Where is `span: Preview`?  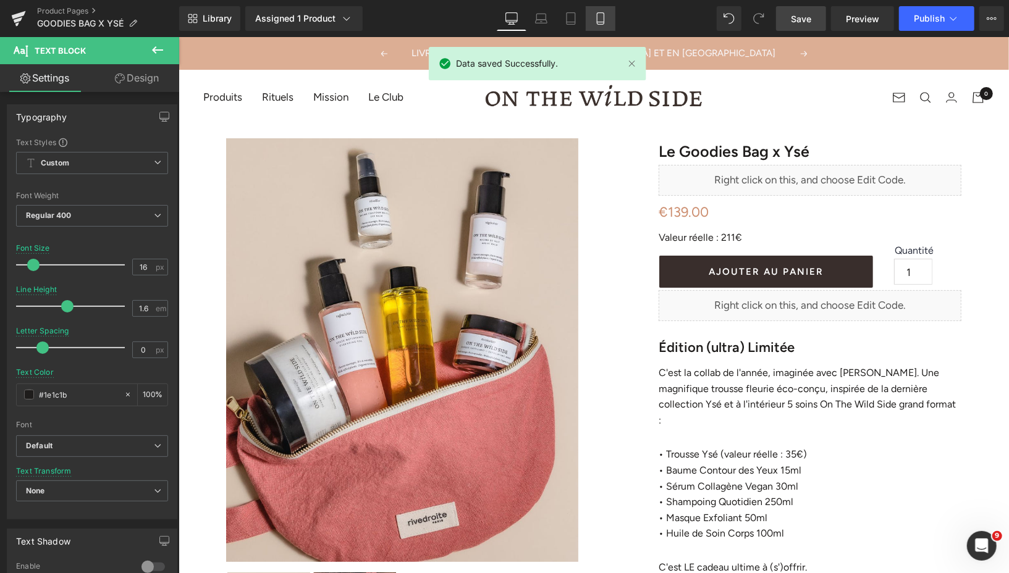
span: Preview is located at coordinates (862, 19).